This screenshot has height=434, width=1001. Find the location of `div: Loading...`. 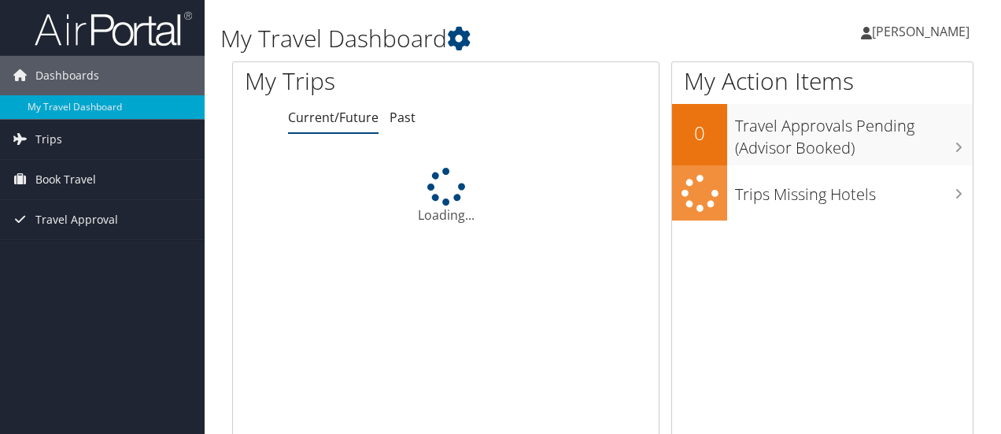

div: Loading... is located at coordinates (445, 196).